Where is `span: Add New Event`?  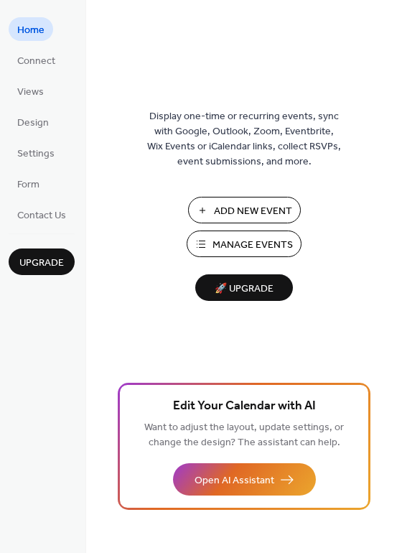
span: Add New Event is located at coordinates (253, 211).